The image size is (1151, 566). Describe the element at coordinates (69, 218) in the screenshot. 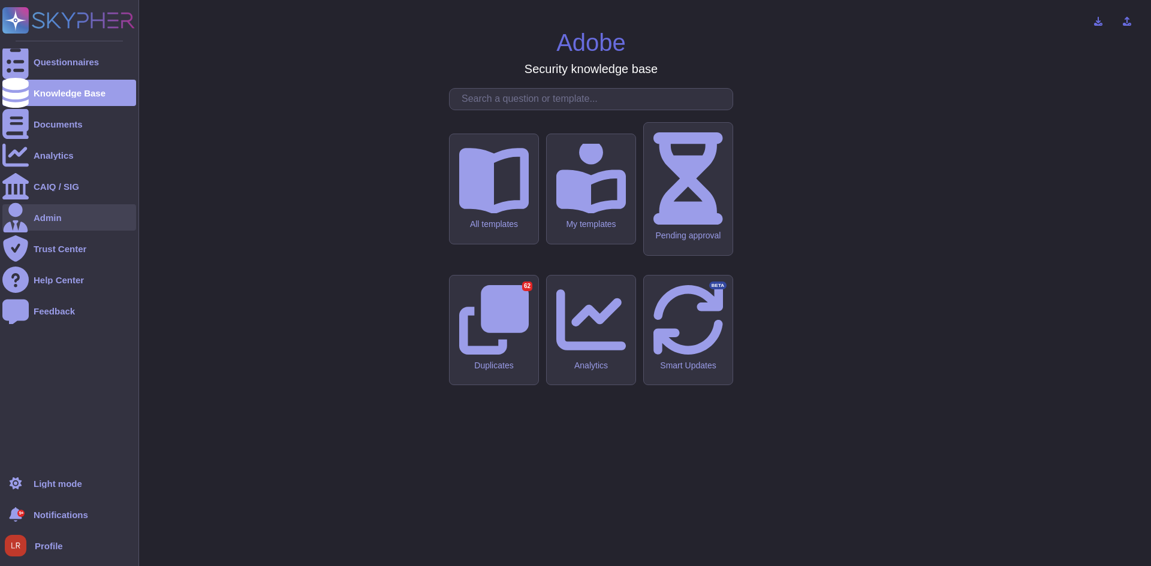

I see `a: Admin` at that location.